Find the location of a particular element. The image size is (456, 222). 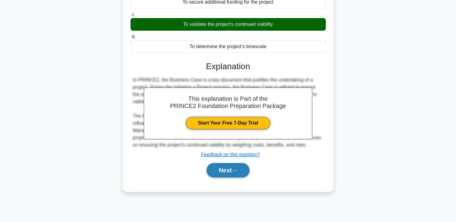

a: Start Your Free 7-Day Trial is located at coordinates (228, 123).